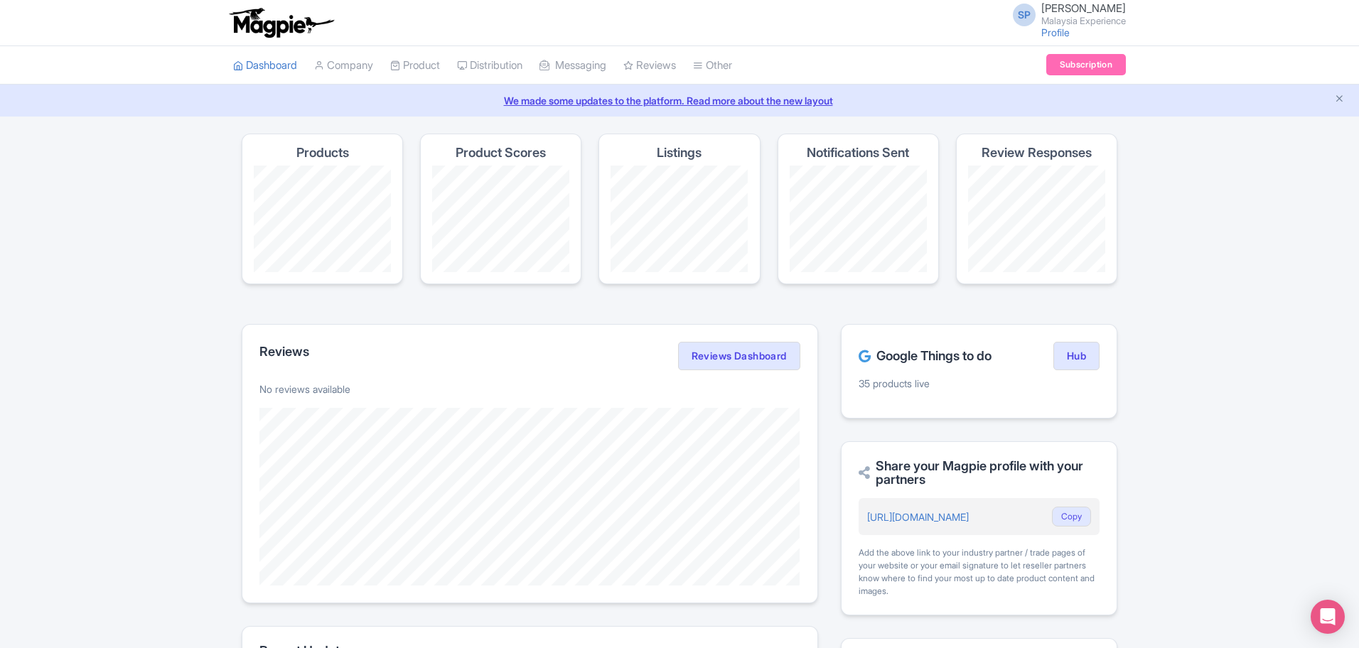 Image resolution: width=1359 pixels, height=648 pixels. Describe the element at coordinates (979, 383) in the screenshot. I see `p: 35 products live` at that location.